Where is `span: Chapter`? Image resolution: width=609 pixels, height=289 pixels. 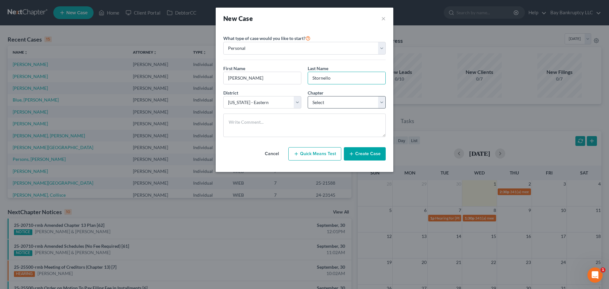
span: Chapter is located at coordinates (316, 93).